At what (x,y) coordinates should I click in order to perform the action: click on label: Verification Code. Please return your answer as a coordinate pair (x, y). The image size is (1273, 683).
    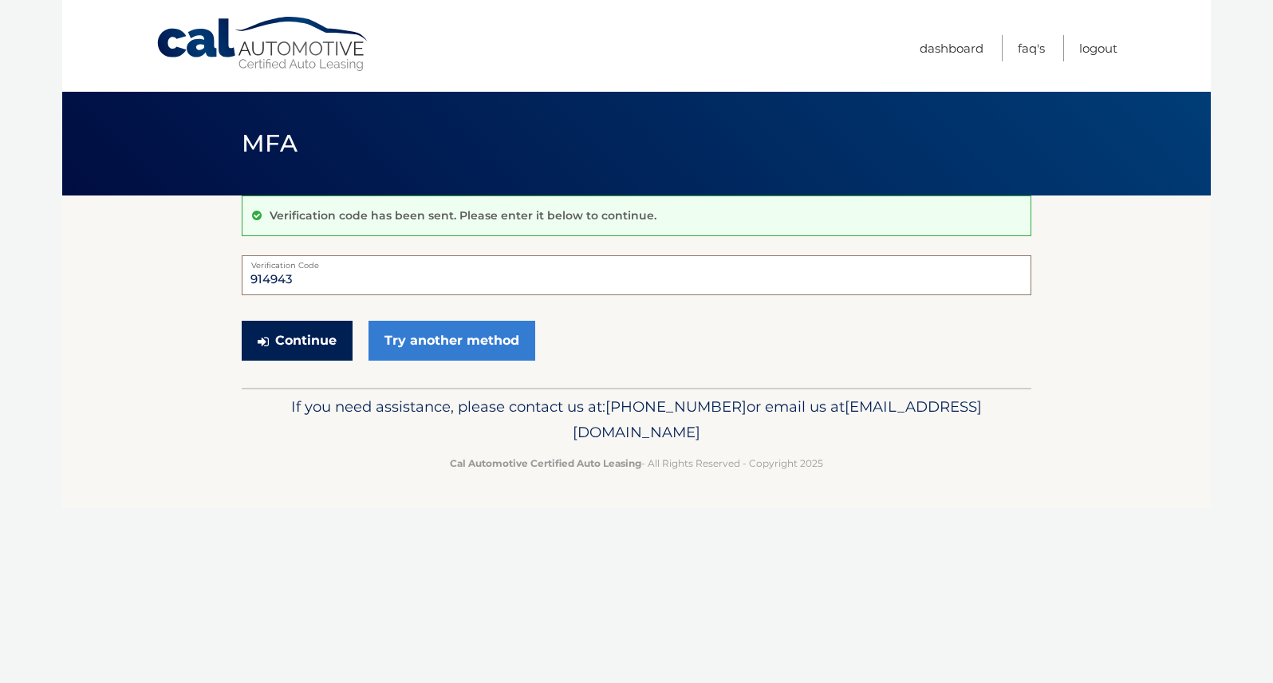
    Looking at the image, I should click on (637, 262).